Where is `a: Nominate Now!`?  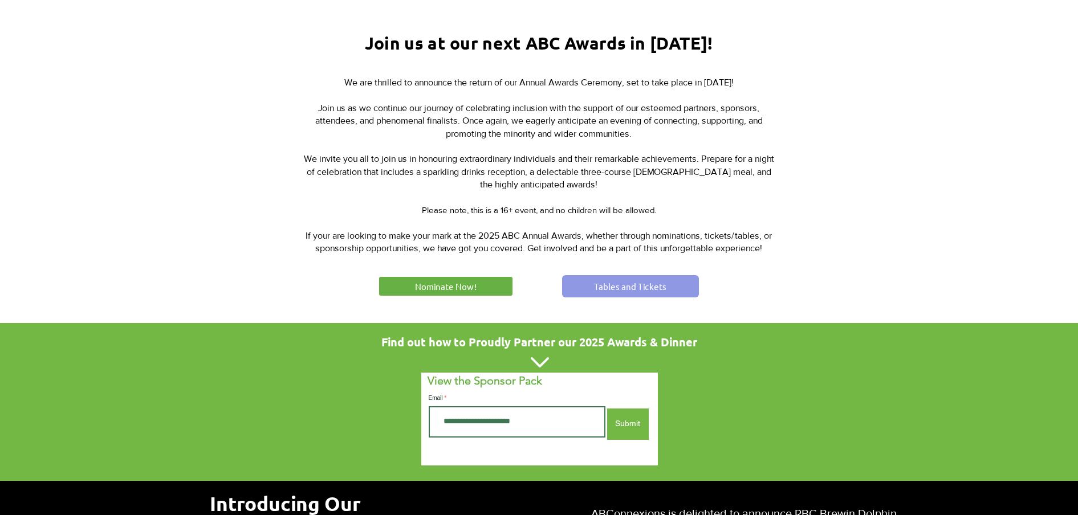 a: Nominate Now! is located at coordinates (446, 286).